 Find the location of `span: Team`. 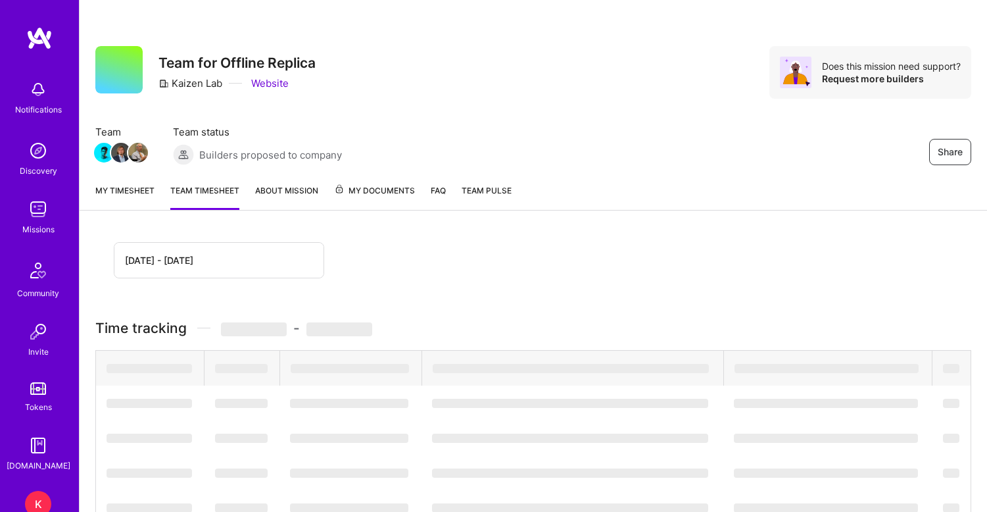

span: Team is located at coordinates (121, 132).